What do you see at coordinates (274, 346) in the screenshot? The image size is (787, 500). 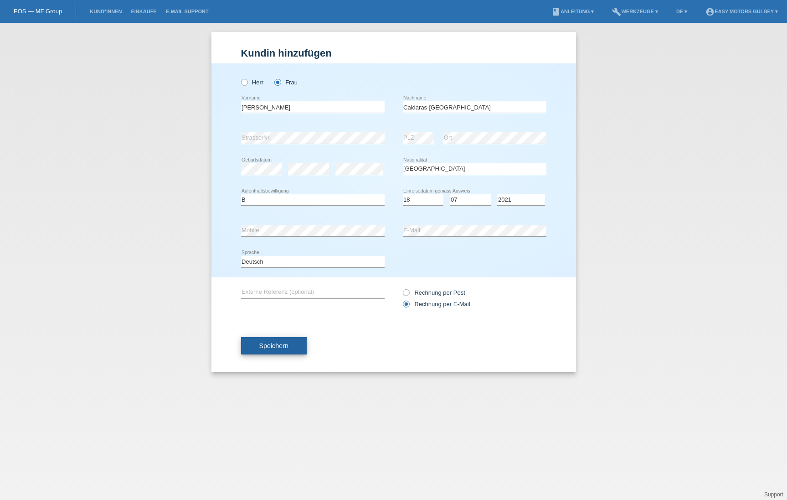 I see `button: Speichern` at bounding box center [274, 346].